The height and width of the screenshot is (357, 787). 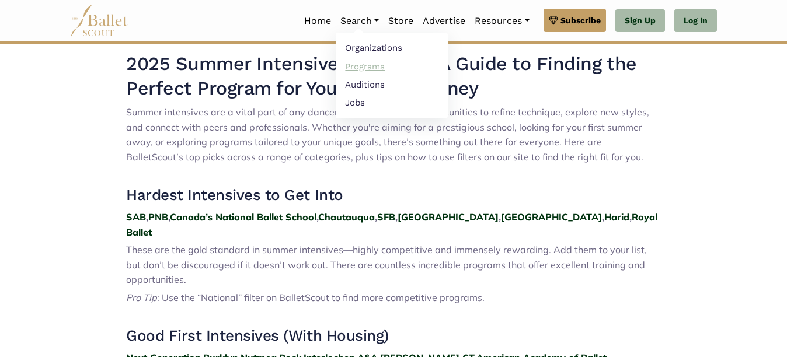 What do you see at coordinates (346, 217) in the screenshot?
I see `a: Chautauqua` at bounding box center [346, 217].